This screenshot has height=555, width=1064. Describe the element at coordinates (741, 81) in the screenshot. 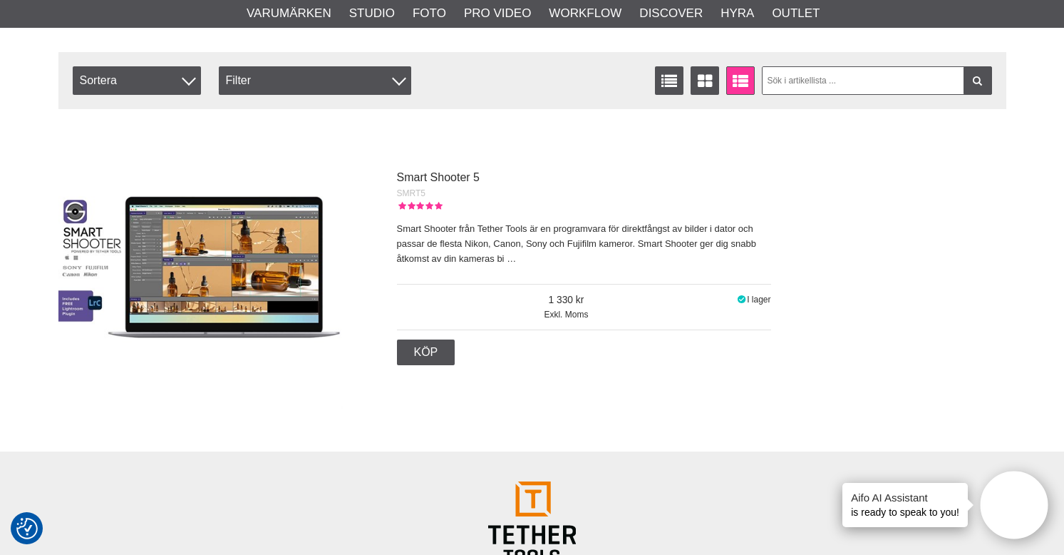

I see `a: Utökad listvisning` at that location.